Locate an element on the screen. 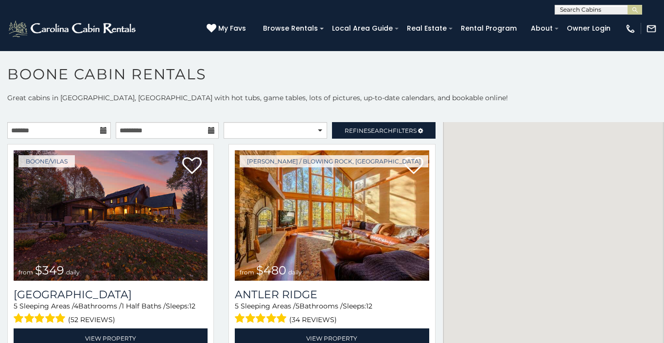  a: Antler Ridge from $480 daily is located at coordinates (332, 215).